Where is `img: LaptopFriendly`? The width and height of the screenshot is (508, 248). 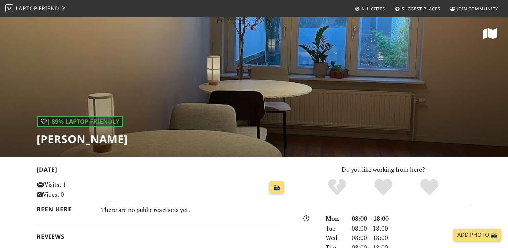 img: LaptopFriendly is located at coordinates (9, 8).